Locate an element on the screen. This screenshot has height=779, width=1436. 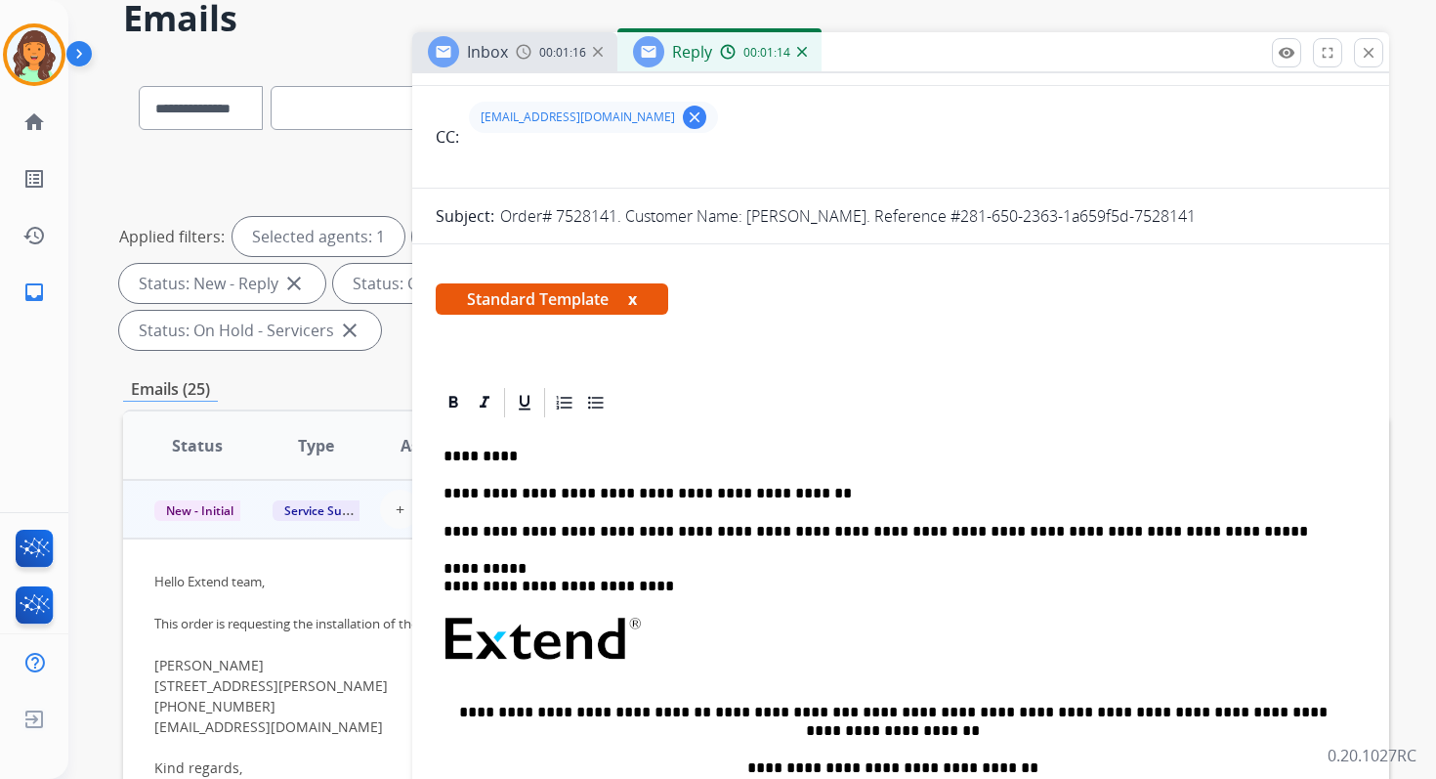
span: New - Initial is located at coordinates (199, 510).